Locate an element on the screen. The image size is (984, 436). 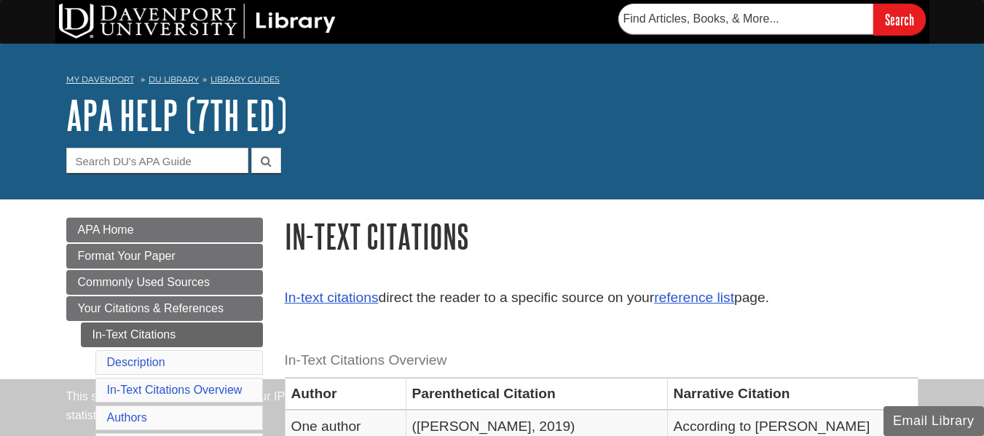
h1: In-Text Citations is located at coordinates (602, 236).